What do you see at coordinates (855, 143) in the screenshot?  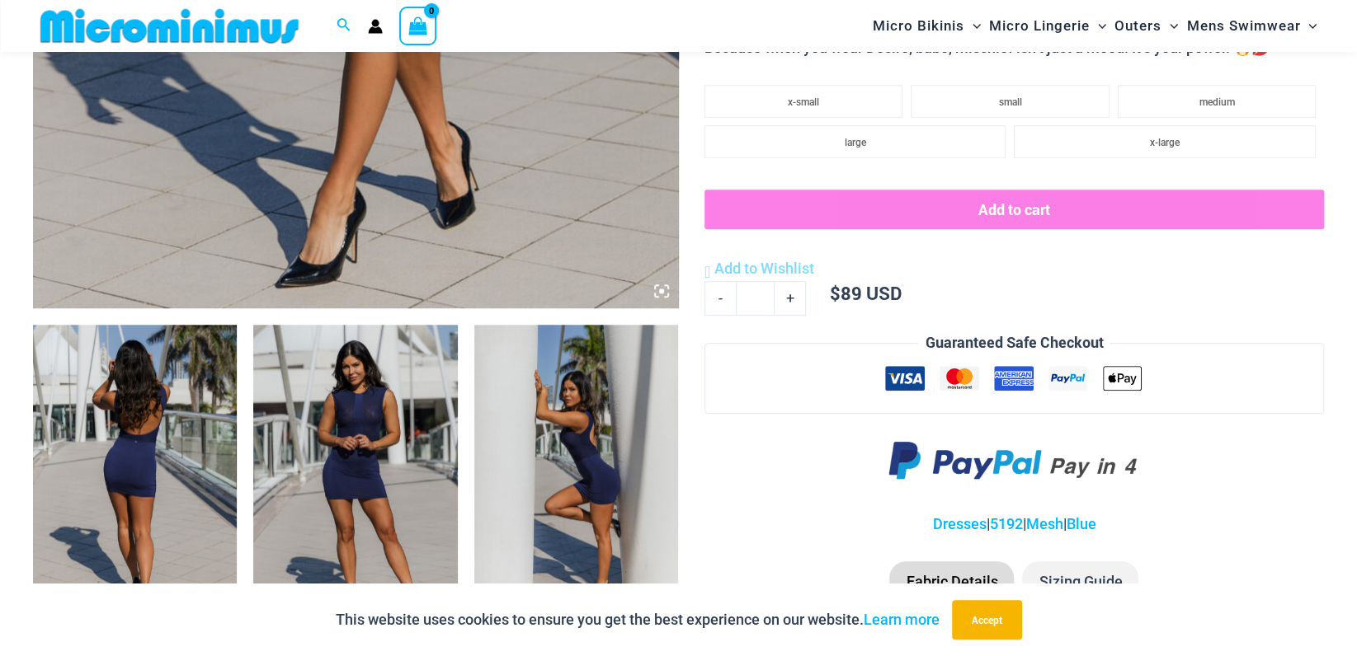 I see `span: large` at bounding box center [855, 143].